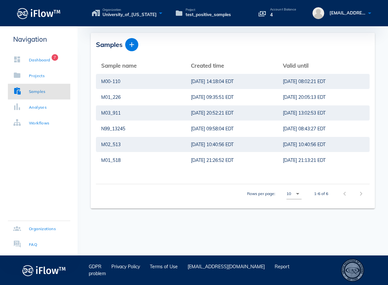 The width and height of the screenshot is (388, 285). What do you see at coordinates (38, 107) in the screenshot?
I see `div: Analyses` at bounding box center [38, 107].